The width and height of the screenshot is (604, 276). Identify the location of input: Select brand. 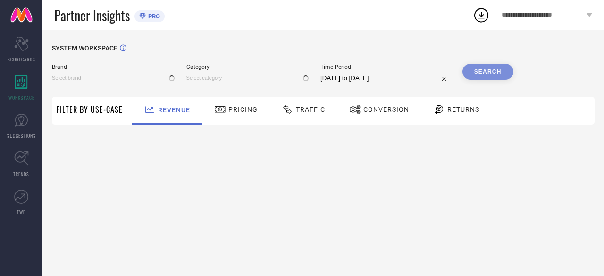
(113, 78).